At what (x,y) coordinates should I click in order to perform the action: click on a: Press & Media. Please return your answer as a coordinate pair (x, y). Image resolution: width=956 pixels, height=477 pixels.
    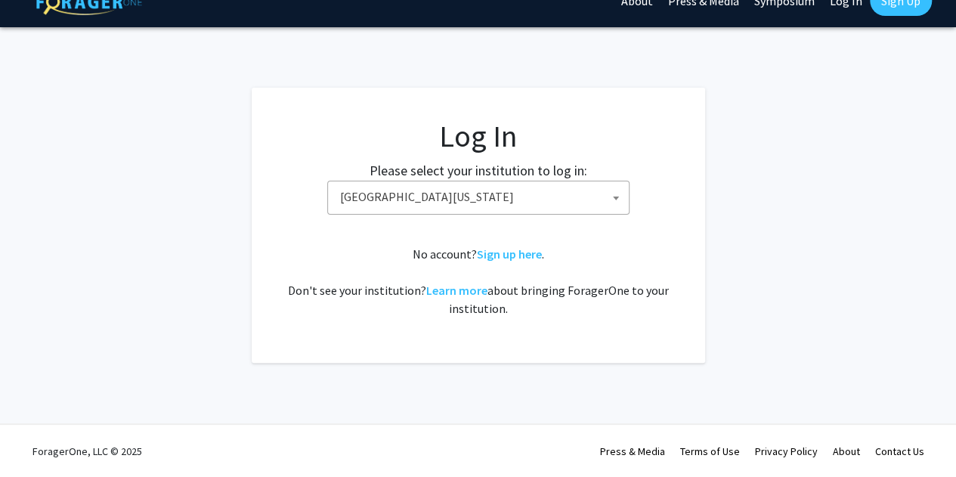
    Looking at the image, I should click on (633, 451).